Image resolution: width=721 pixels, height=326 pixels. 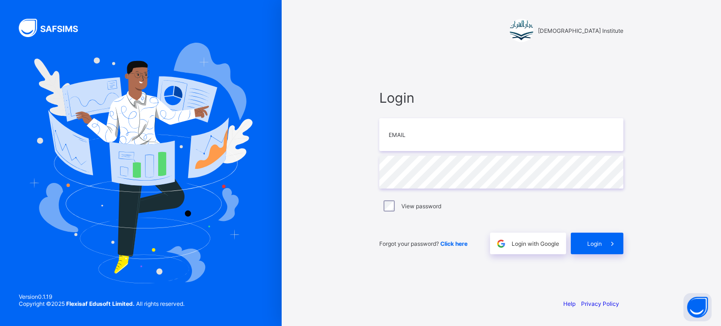 I want to click on img: google.396cfc9801f0270233282035f929180a.svg, so click(x=501, y=244).